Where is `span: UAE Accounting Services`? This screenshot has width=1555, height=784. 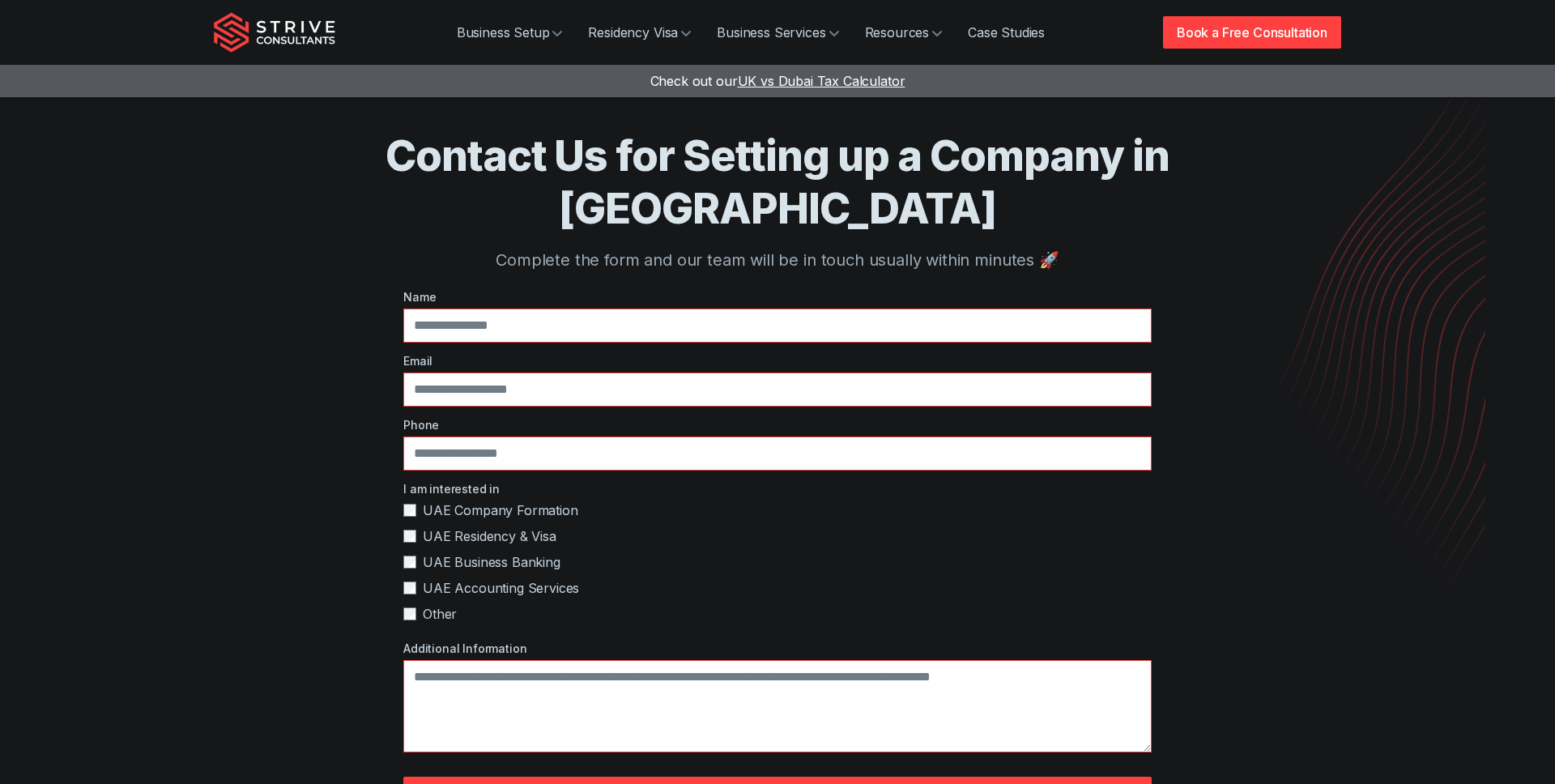
span: UAE Accounting Services is located at coordinates (501, 588).